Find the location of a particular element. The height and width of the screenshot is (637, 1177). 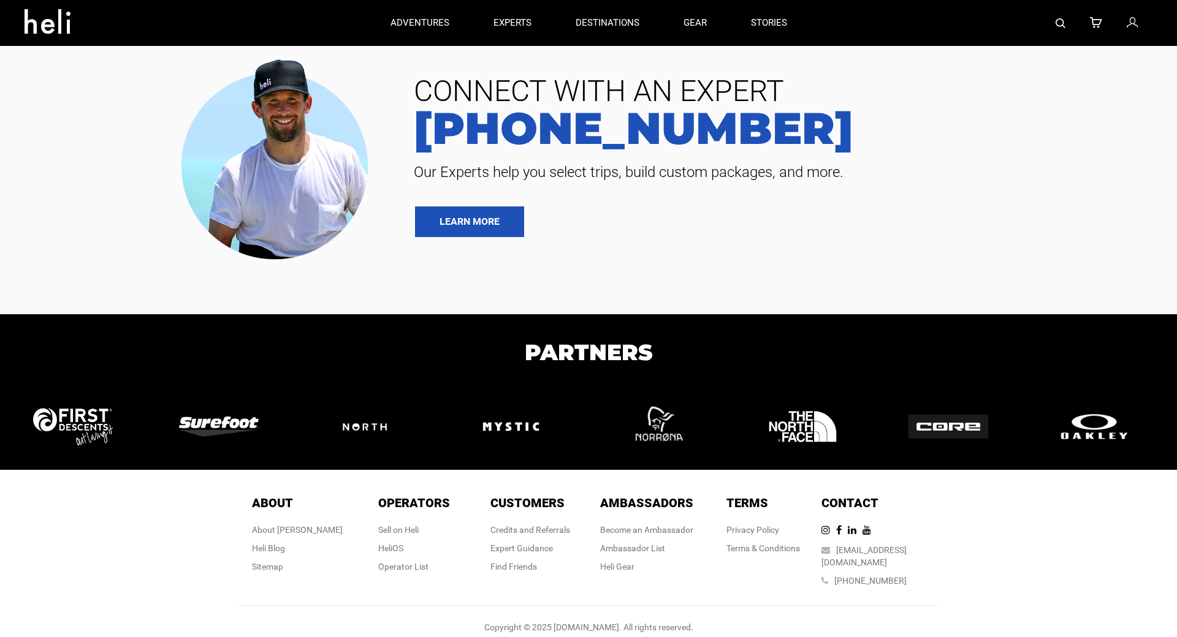

span: Customers is located at coordinates (527, 503).